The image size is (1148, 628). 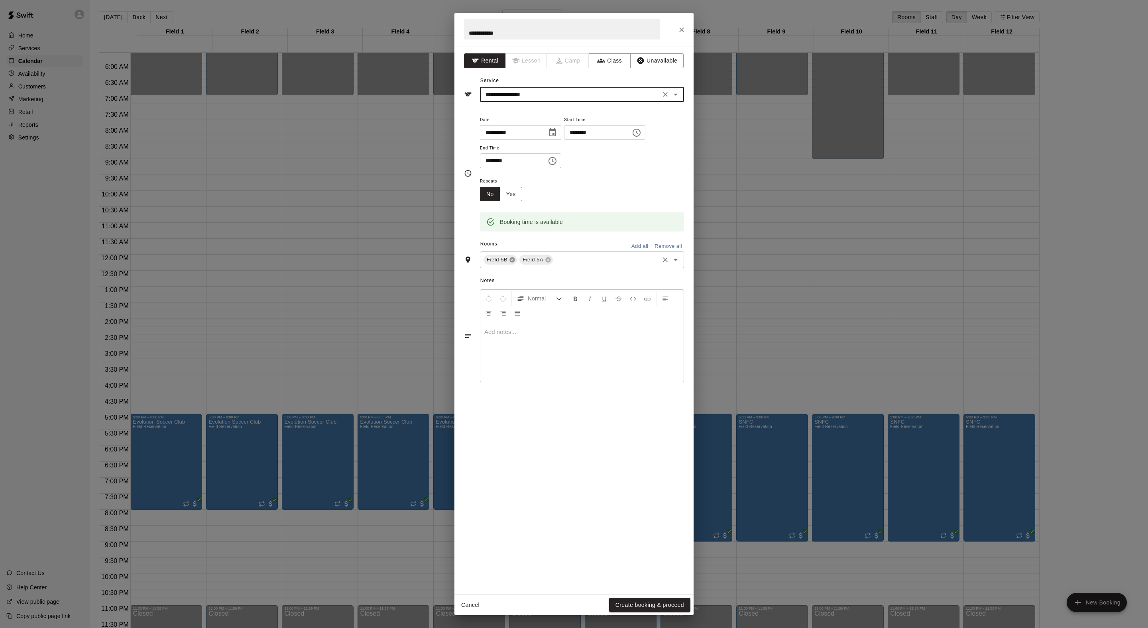 I want to click on span: Rooms, so click(x=489, y=244).